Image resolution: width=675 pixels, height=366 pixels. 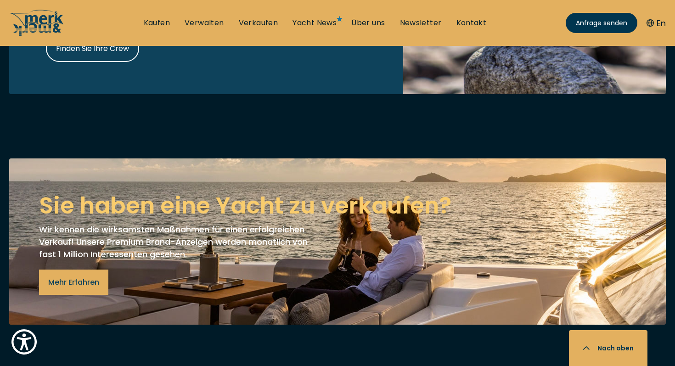 What do you see at coordinates (608, 348) in the screenshot?
I see `button: Nach oben` at bounding box center [608, 348].